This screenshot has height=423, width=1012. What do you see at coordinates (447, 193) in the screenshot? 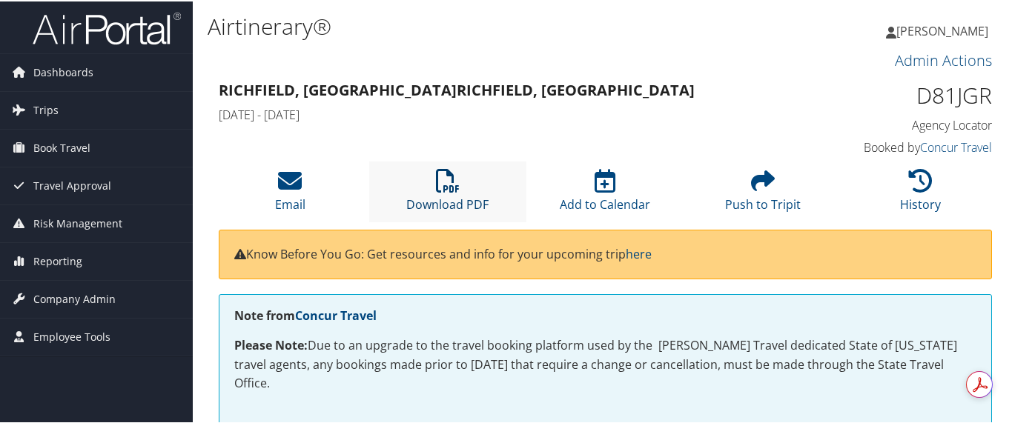
I see `a: Download PDF` at bounding box center [447, 193].